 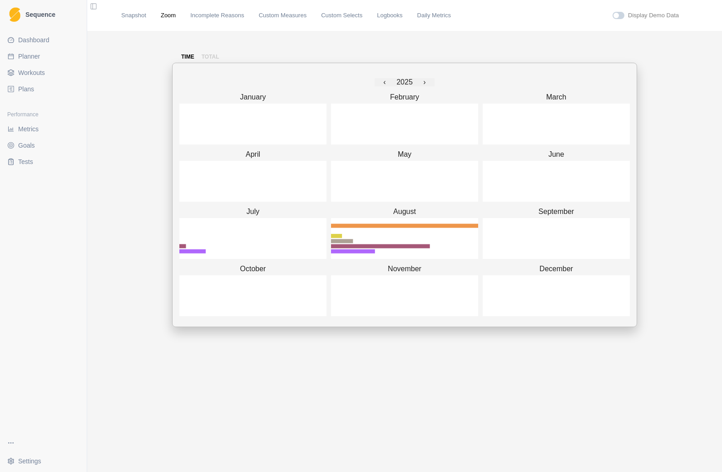 What do you see at coordinates (40, 15) in the screenshot?
I see `span: Sequence` at bounding box center [40, 15].